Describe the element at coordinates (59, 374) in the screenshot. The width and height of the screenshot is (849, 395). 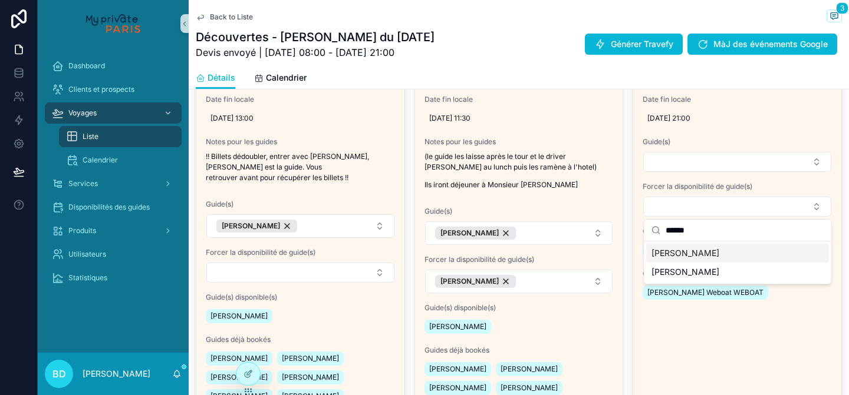
I see `span: BD` at that location.